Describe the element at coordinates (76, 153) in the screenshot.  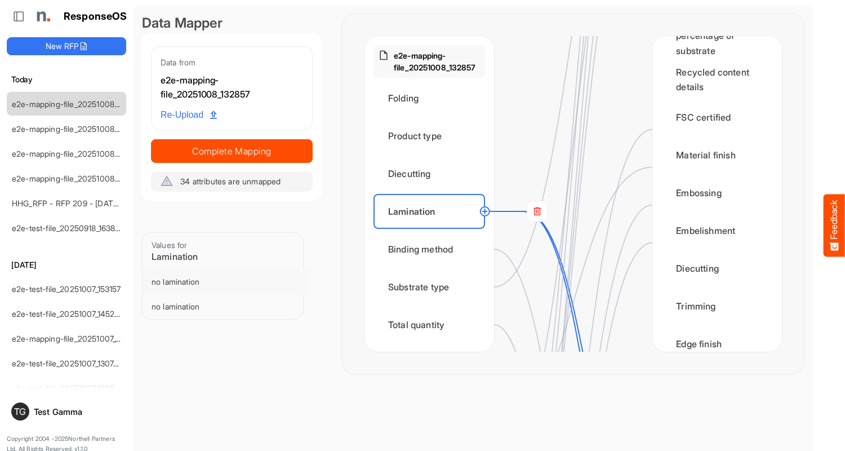
I see `a: e2e-mapping-file_20251008_131856` at that location.